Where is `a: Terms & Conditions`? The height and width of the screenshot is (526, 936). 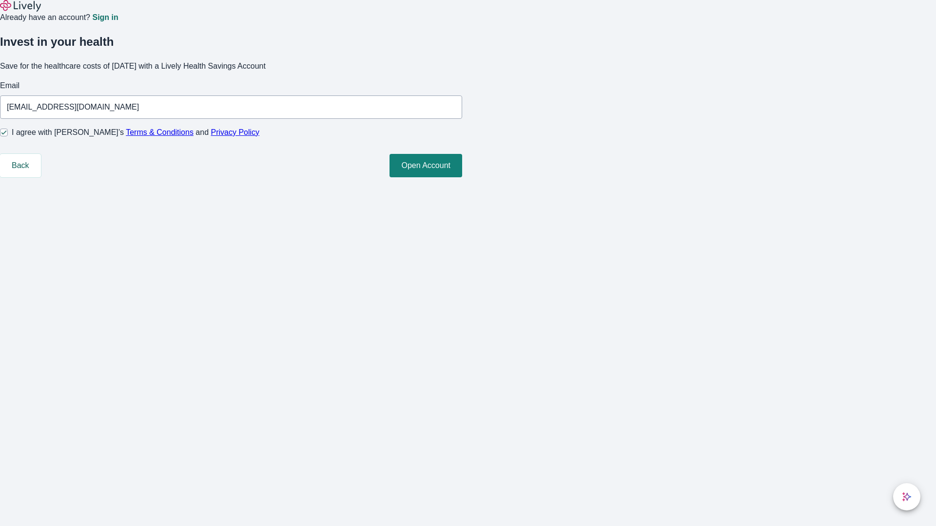 a: Terms & Conditions is located at coordinates (159, 132).